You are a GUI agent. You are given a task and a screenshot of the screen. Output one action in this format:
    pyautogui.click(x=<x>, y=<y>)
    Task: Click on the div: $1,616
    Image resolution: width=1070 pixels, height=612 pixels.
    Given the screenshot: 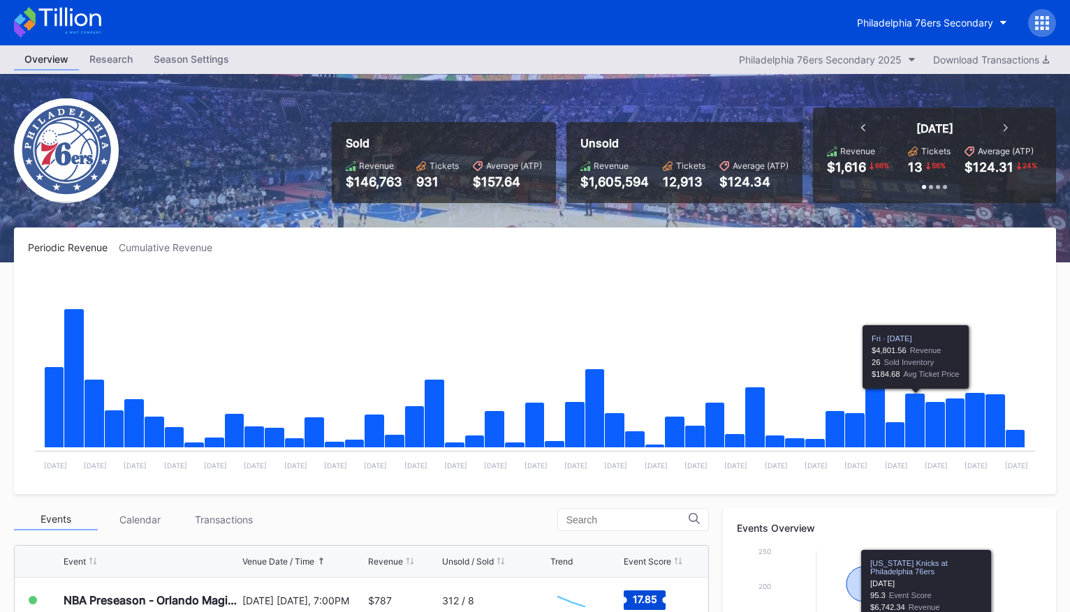 What is the action you would take?
    pyautogui.click(x=846, y=167)
    